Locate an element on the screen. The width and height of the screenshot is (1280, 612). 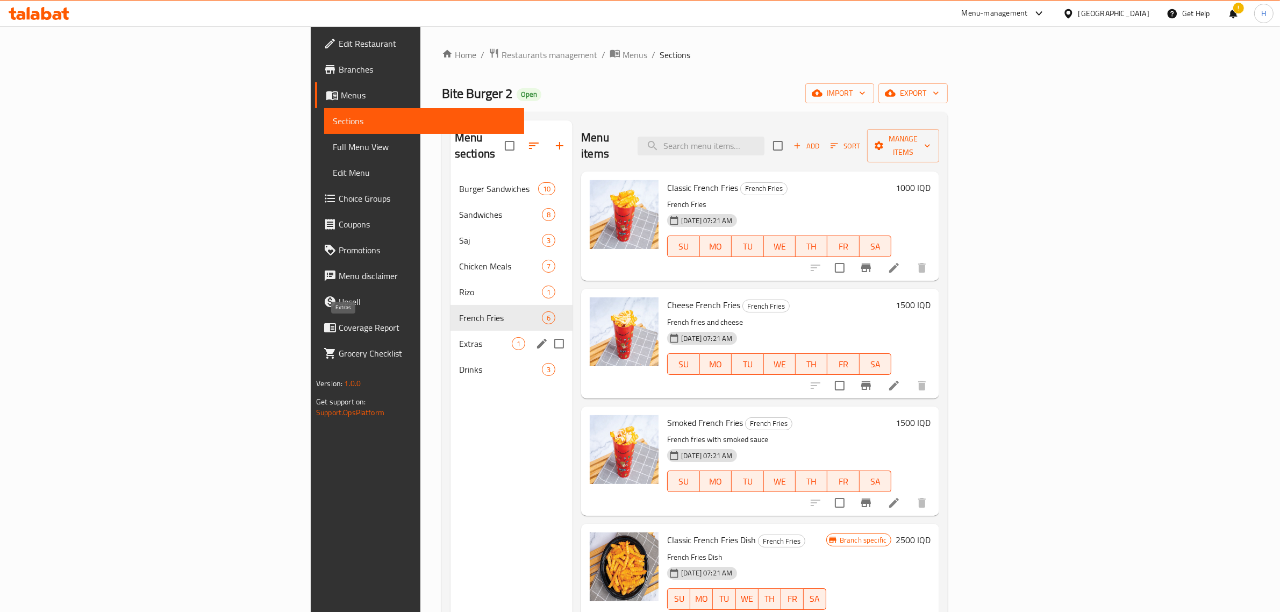
span: Branch specific is located at coordinates (863, 540).